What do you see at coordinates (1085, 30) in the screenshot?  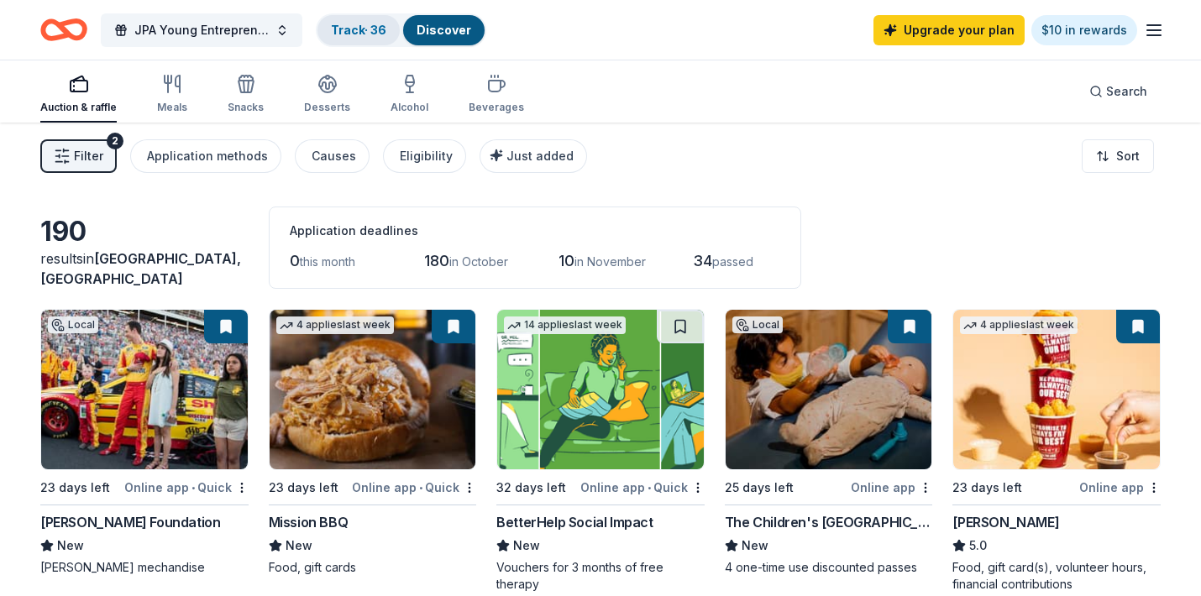 I see `a: $10 in rewards` at bounding box center [1085, 30].